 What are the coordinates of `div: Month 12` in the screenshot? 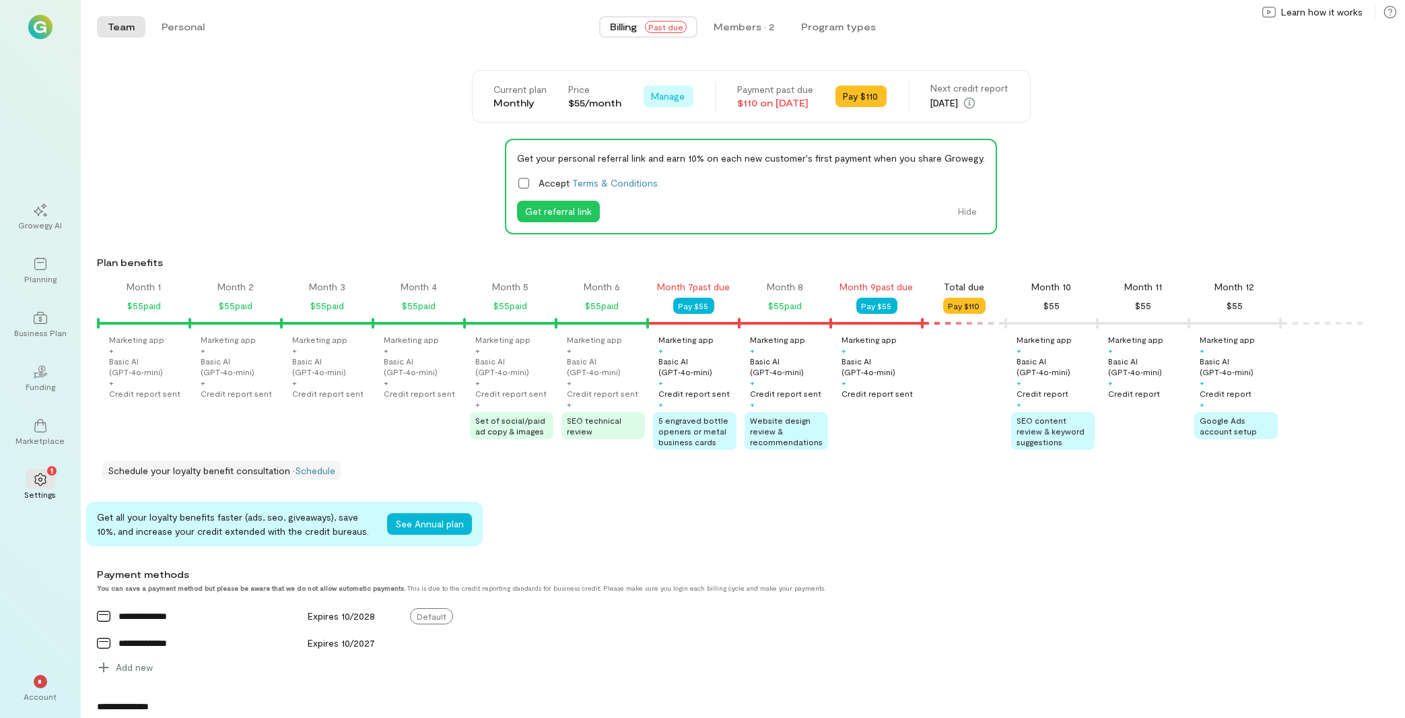 It's located at (1235, 287).